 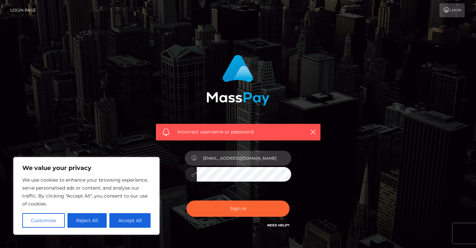 I want to click on a: Login, so click(x=452, y=10).